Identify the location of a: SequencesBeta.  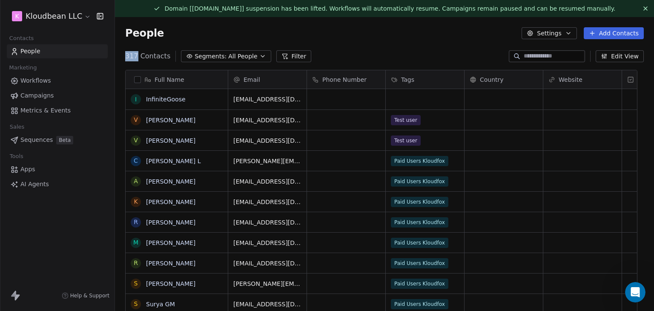
(57, 140).